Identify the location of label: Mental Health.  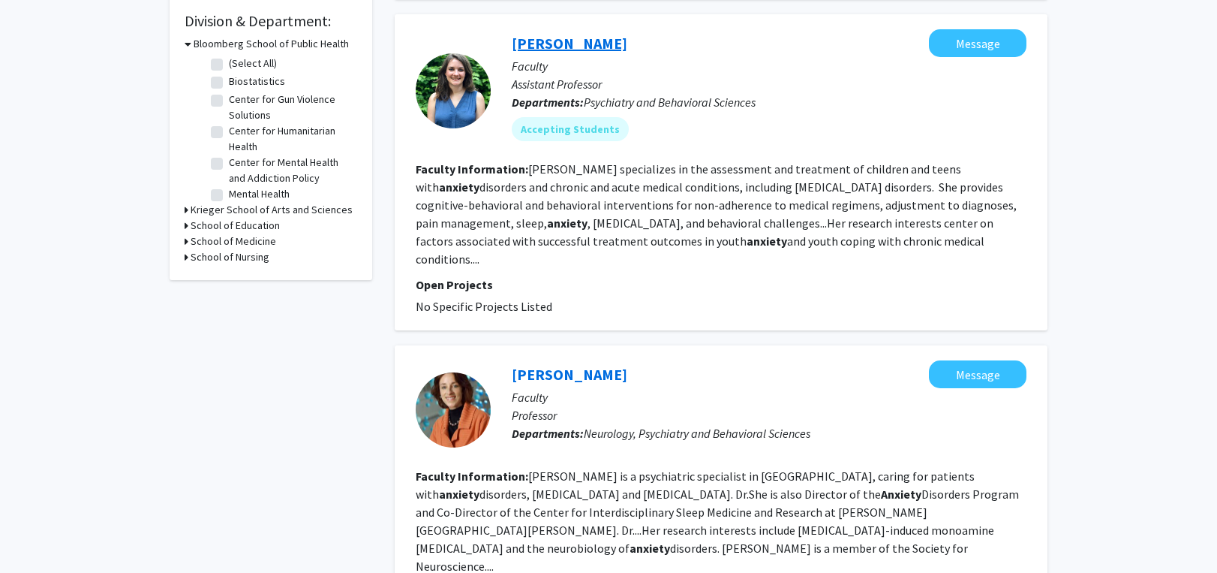
(259, 194).